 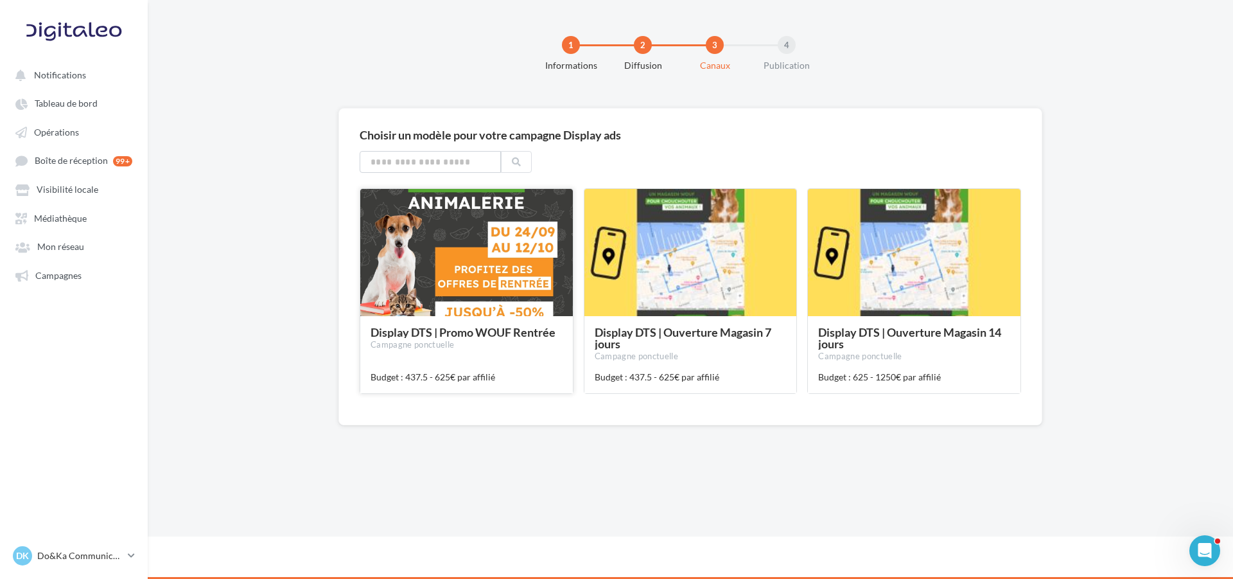 What do you see at coordinates (74, 246) in the screenshot?
I see `a: Mon réseau` at bounding box center [74, 246].